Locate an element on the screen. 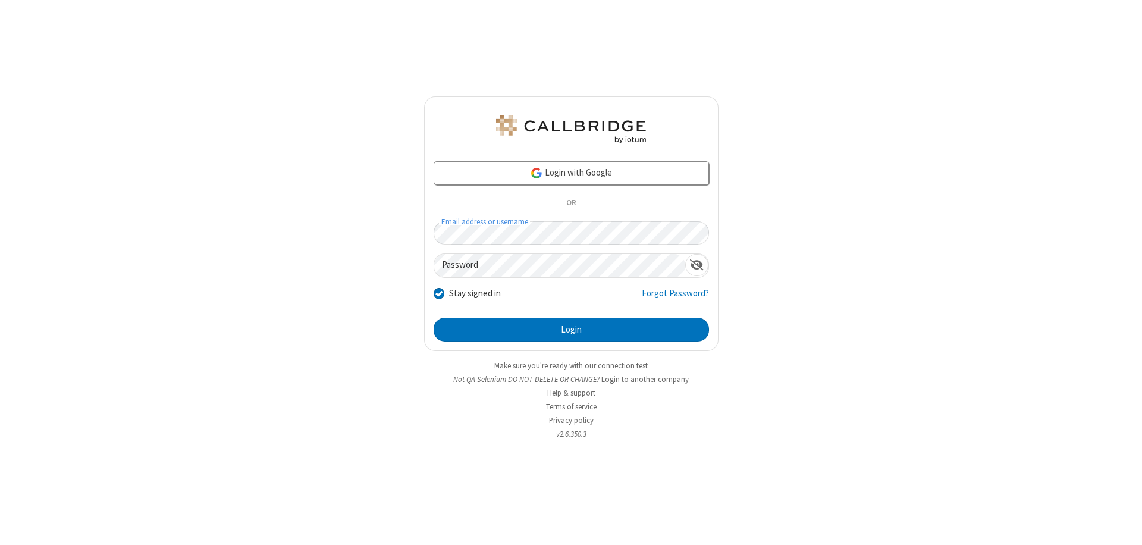 This screenshot has width=1142, height=545. label: Stay signed in is located at coordinates (475, 293).